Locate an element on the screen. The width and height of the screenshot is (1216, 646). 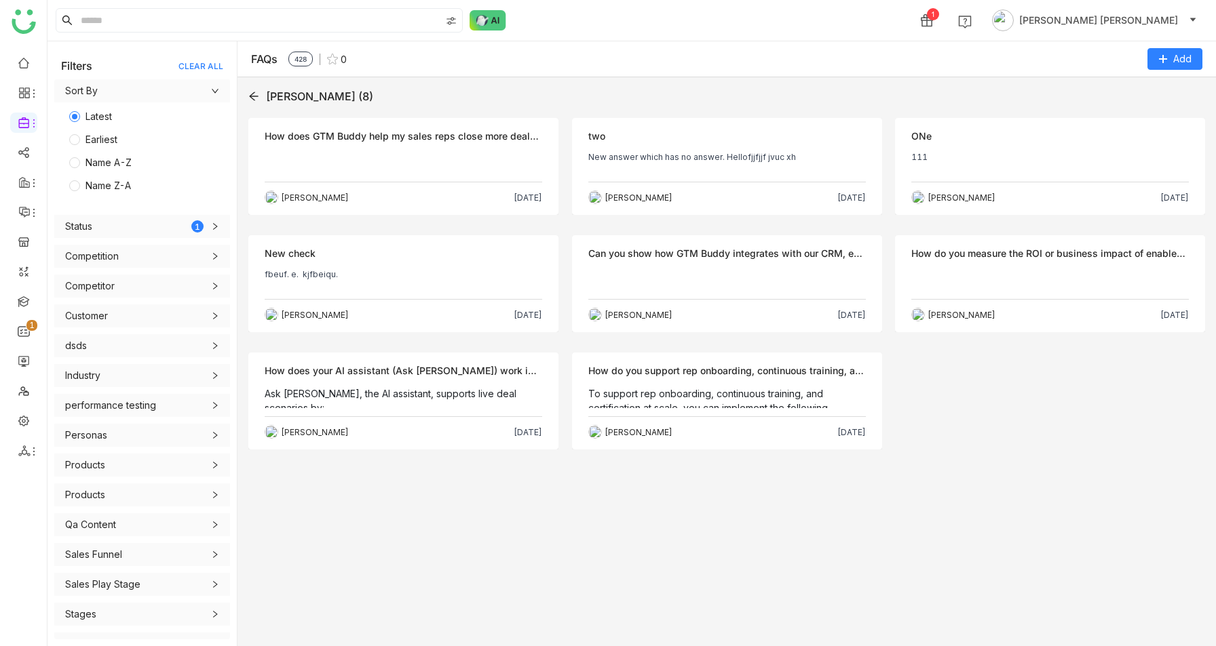
div: New check is located at coordinates (403, 254).